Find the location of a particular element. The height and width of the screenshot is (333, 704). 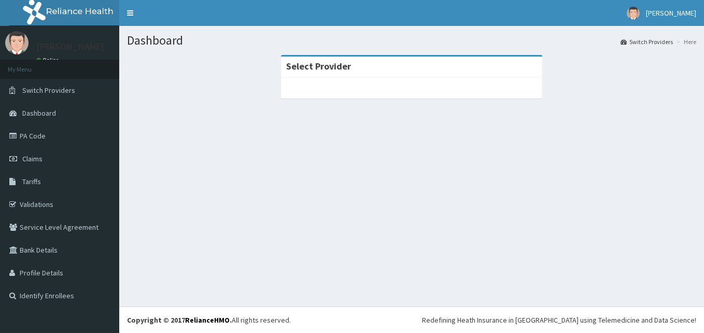

span: Tariffs is located at coordinates (32, 181).